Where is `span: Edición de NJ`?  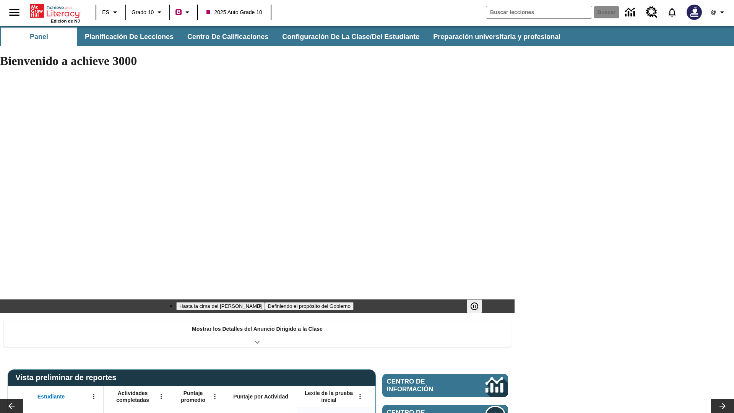
span: Edición de NJ is located at coordinates (65, 21).